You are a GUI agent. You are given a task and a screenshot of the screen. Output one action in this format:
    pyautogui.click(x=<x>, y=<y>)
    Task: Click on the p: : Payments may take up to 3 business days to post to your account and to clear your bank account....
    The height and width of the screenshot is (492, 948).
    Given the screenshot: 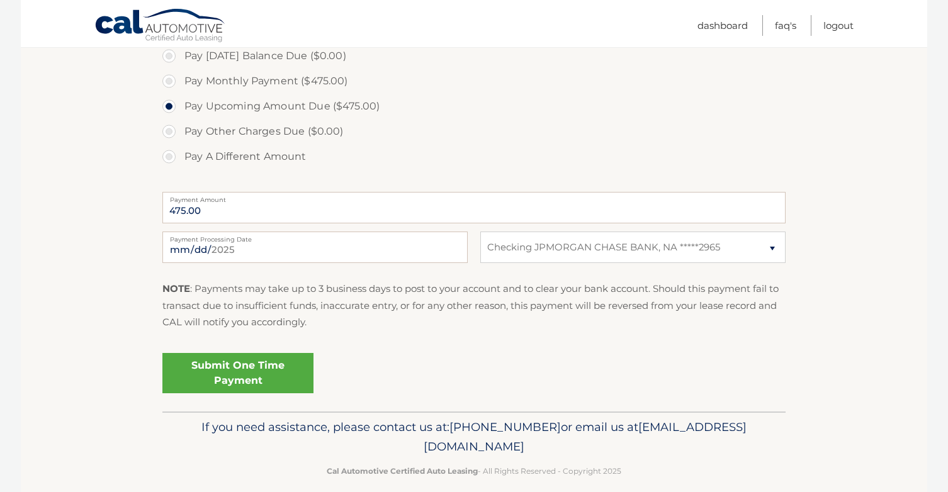 What is the action you would take?
    pyautogui.click(x=474, y=305)
    